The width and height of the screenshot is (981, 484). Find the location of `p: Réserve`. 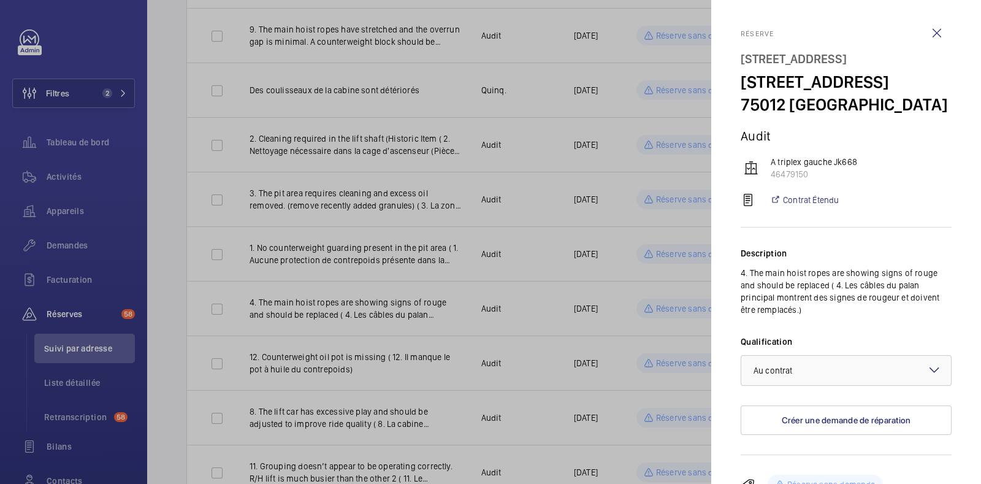

p: Réserve is located at coordinates (846, 34).